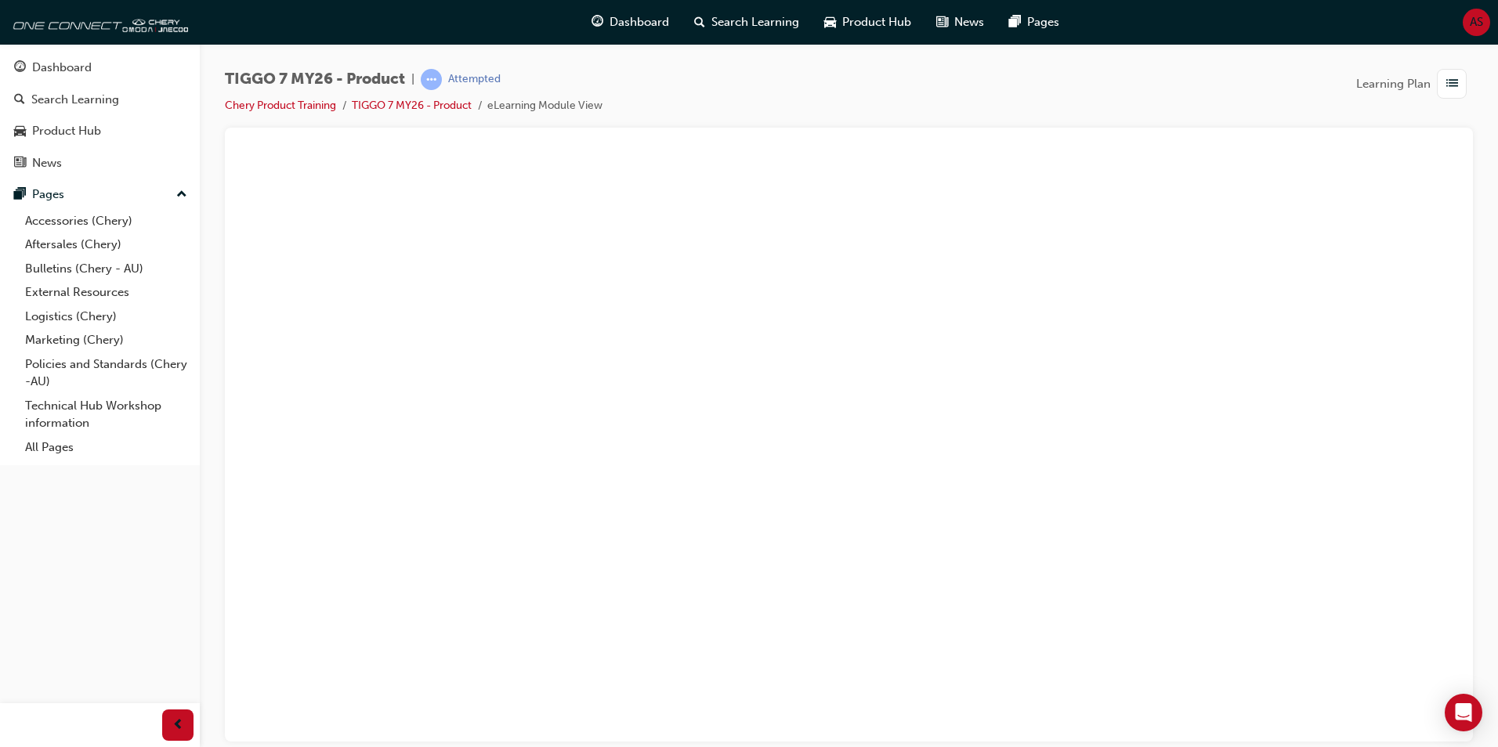 This screenshot has height=747, width=1498. What do you see at coordinates (1393, 84) in the screenshot?
I see `span: Learning Plan` at bounding box center [1393, 84].